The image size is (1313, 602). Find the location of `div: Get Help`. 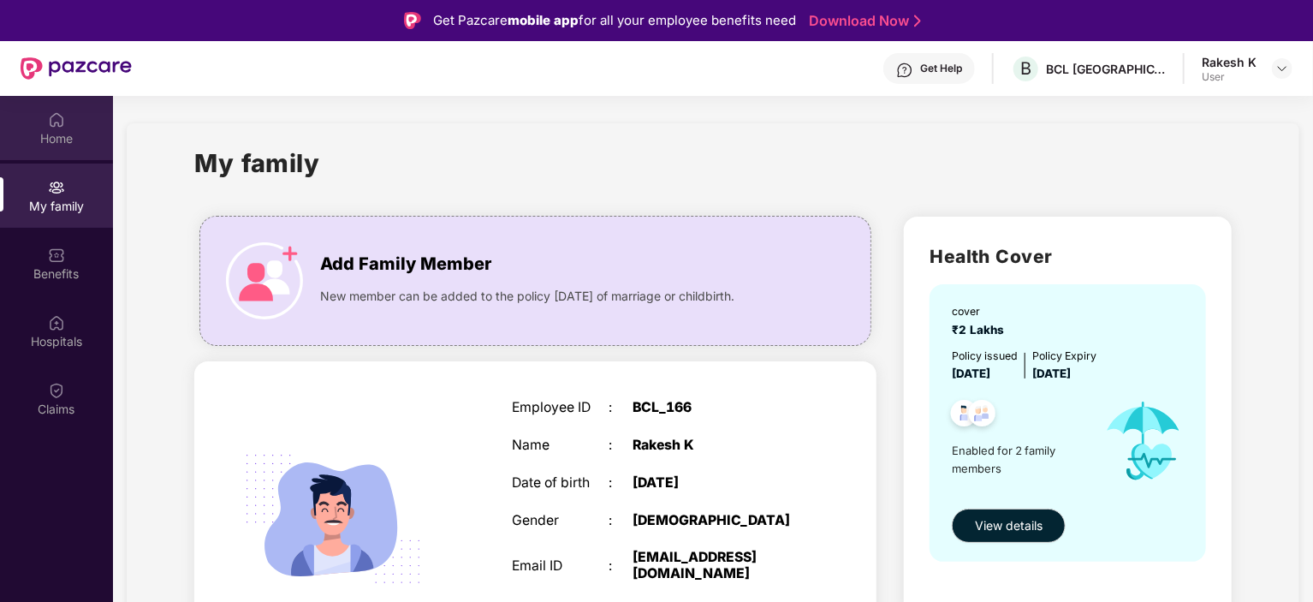

div: Get Help is located at coordinates (941, 68).